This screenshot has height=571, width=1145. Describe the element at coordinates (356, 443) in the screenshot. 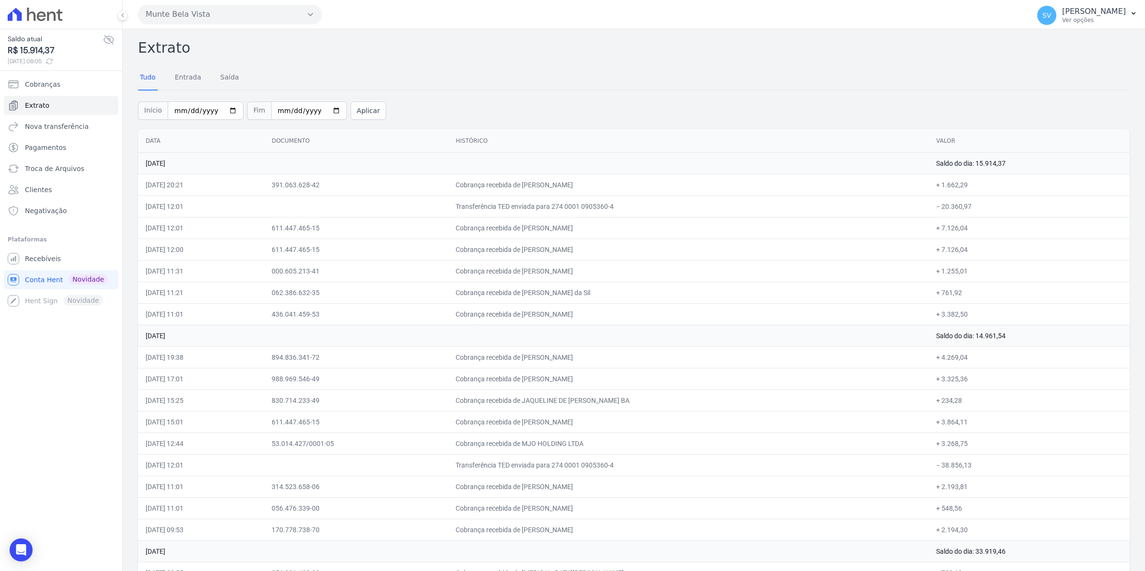

I see `td: 53.014.427/0001-05` at that location.